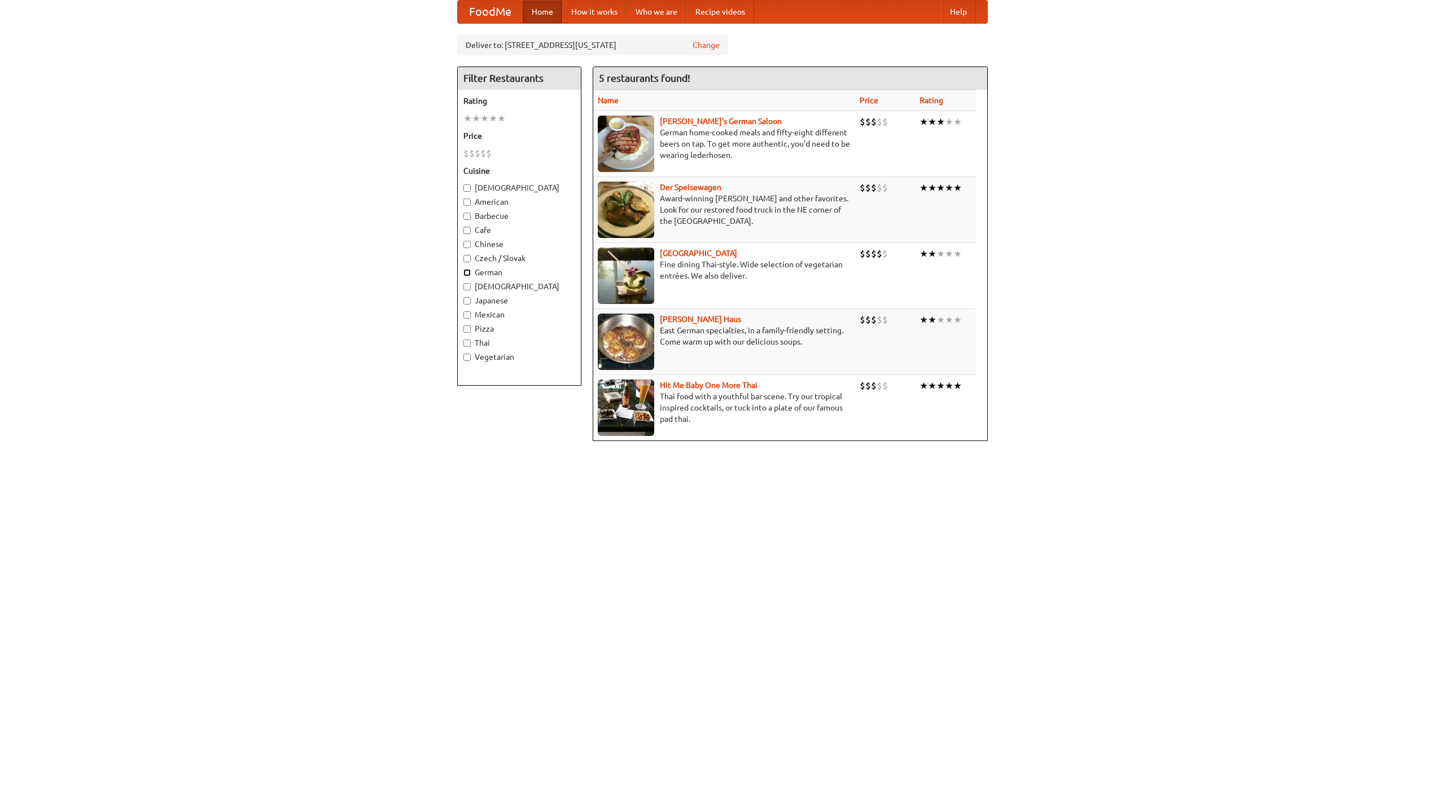 Image resolution: width=1445 pixels, height=798 pixels. Describe the element at coordinates (724, 336) in the screenshot. I see `p: East German specialties, in a family-friendly setting. Come warm up with our delicious soups.` at that location.